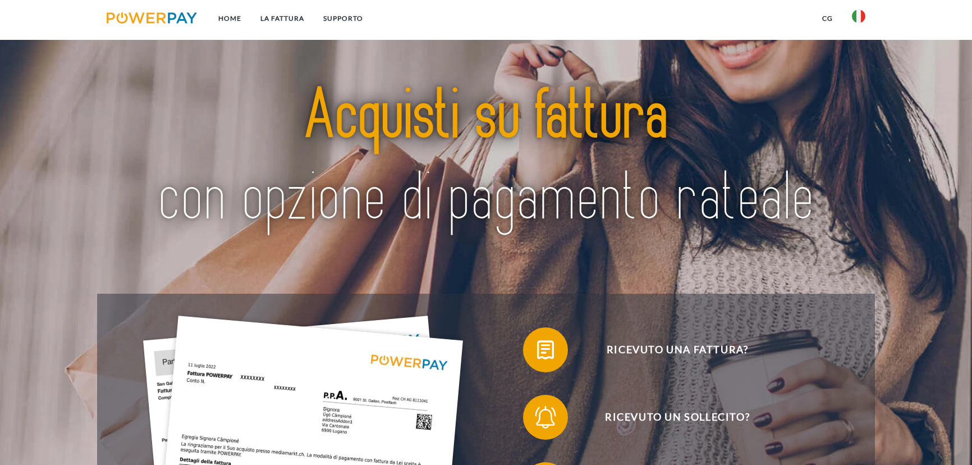 The image size is (972, 465). Describe the element at coordinates (678, 417) in the screenshot. I see `span: Ricevuto un sollecito?` at that location.